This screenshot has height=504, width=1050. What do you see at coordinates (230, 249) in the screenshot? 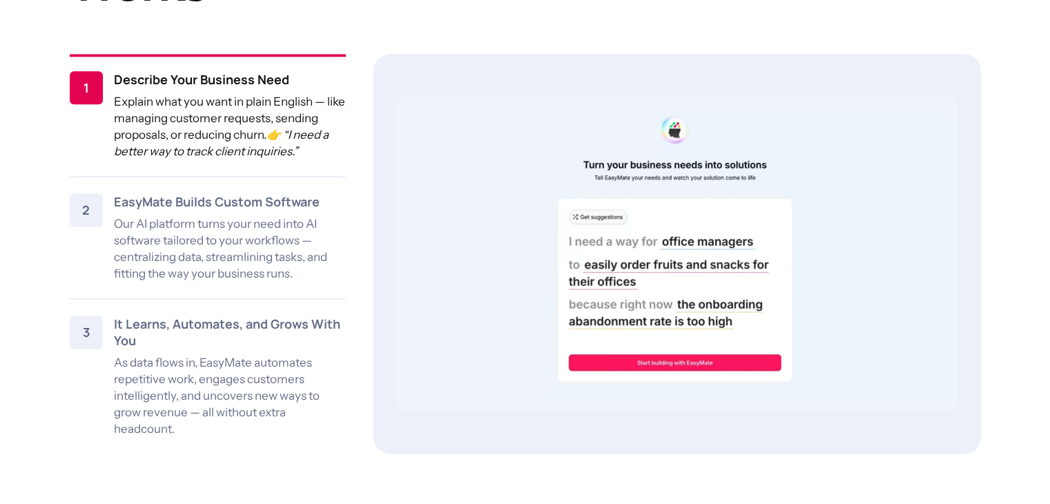
I see `p: Our AI platform turns your need into AI software tailored to your workflows — centralizing data, ...` at bounding box center [230, 249].